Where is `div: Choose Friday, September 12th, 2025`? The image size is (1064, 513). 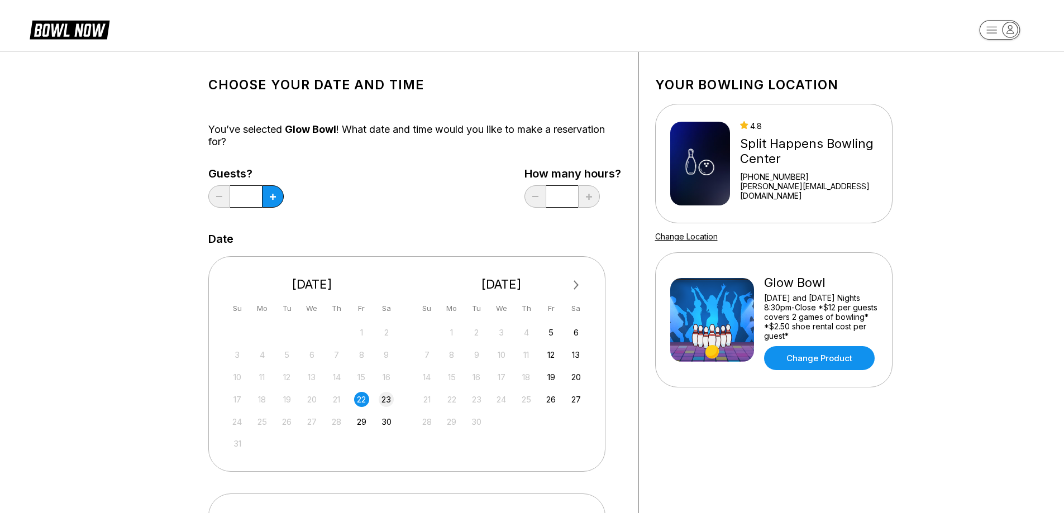
div: Choose Friday, September 12th, 2025 is located at coordinates (551, 355).